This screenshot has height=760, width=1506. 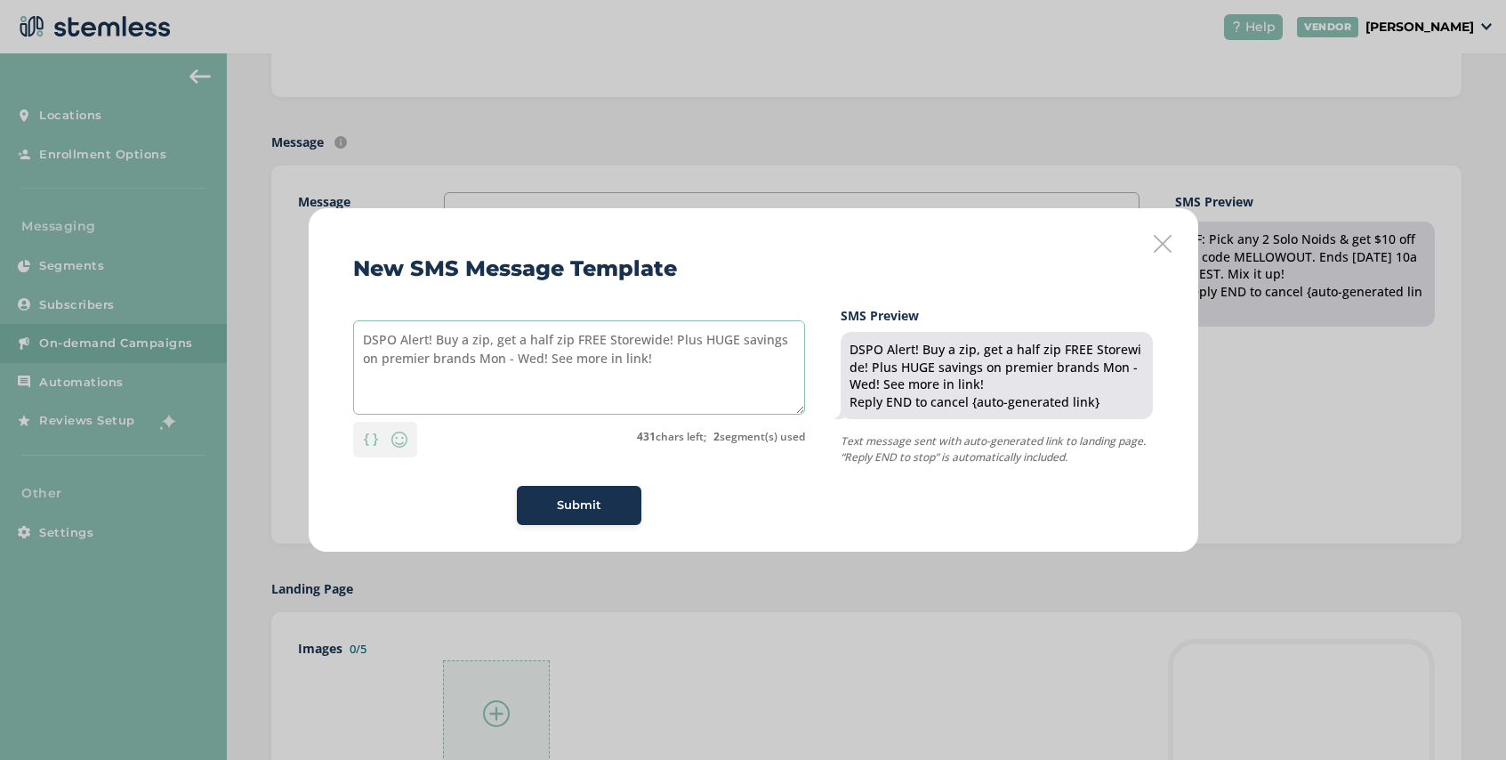 What do you see at coordinates (997, 315) in the screenshot?
I see `label: SMS Preview` at bounding box center [997, 315].